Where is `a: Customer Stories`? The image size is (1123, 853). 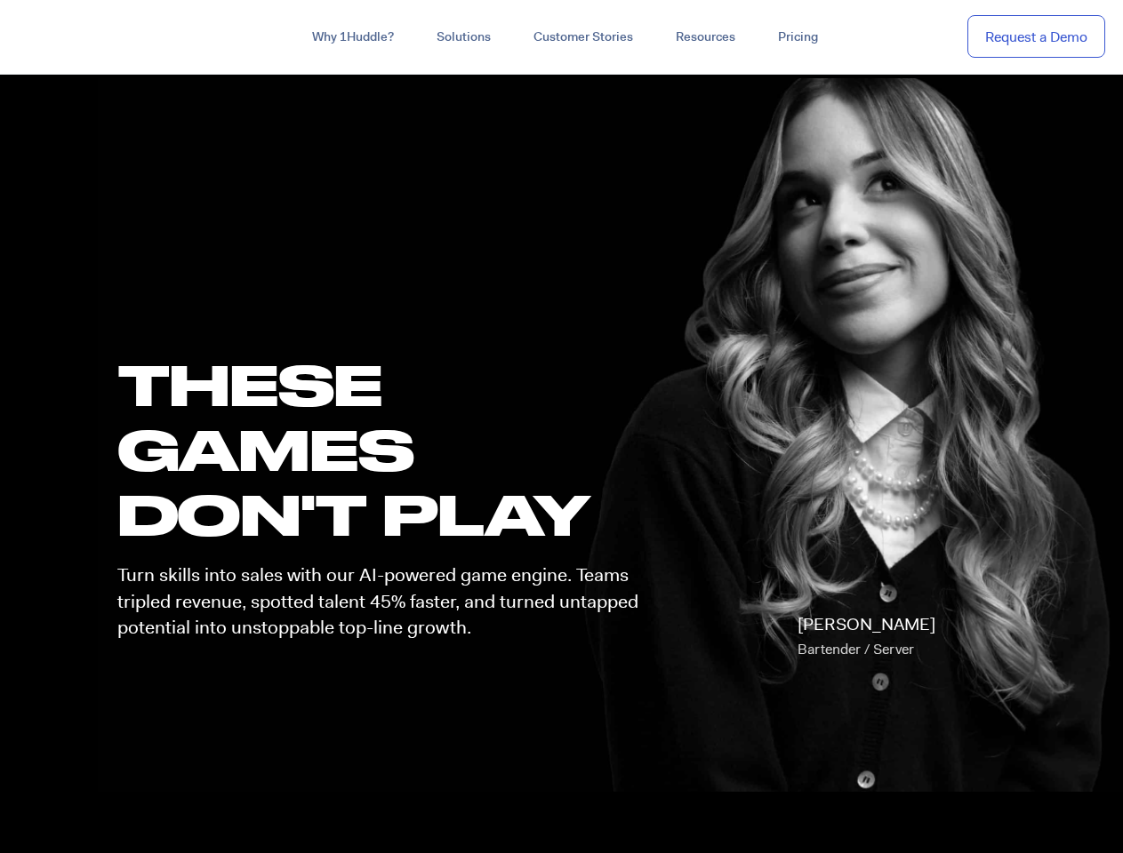 a: Customer Stories is located at coordinates (583, 37).